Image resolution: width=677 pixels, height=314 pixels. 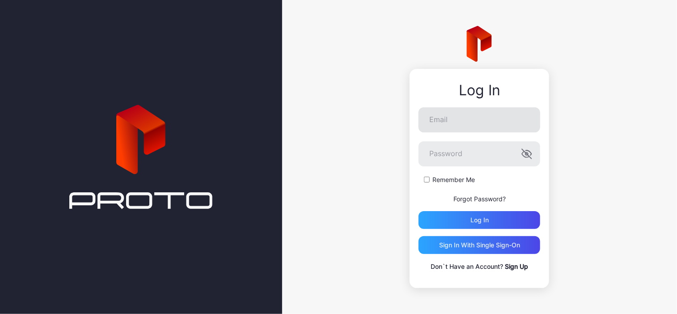 I want to click on input: Email, so click(x=480, y=120).